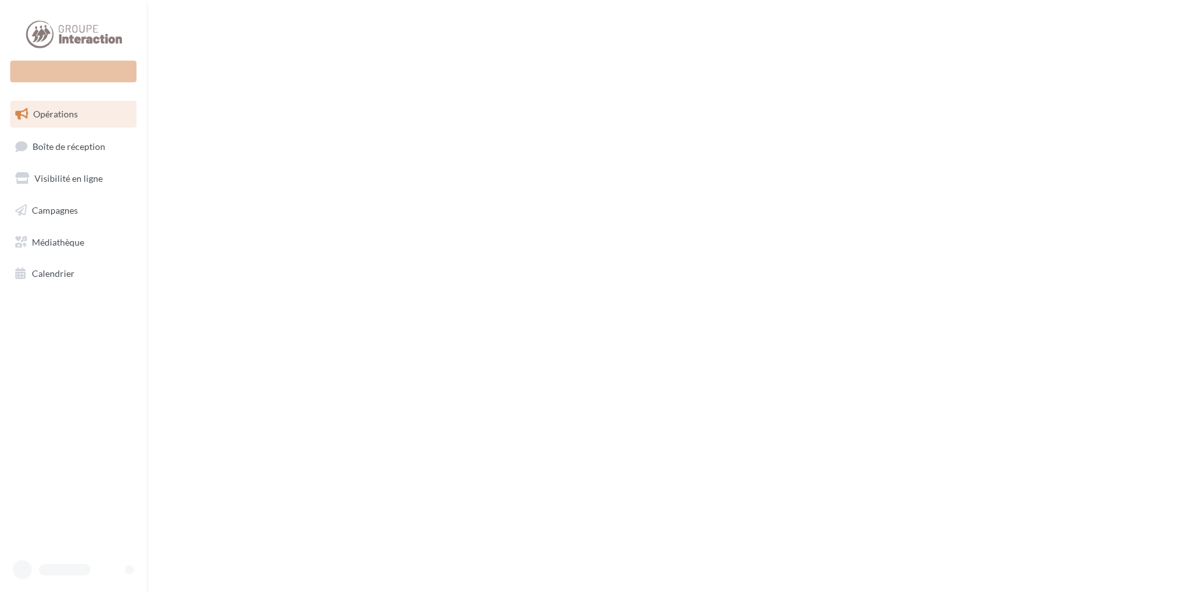 This screenshot has height=592, width=1194. I want to click on a: Visibilité en ligne, so click(73, 179).